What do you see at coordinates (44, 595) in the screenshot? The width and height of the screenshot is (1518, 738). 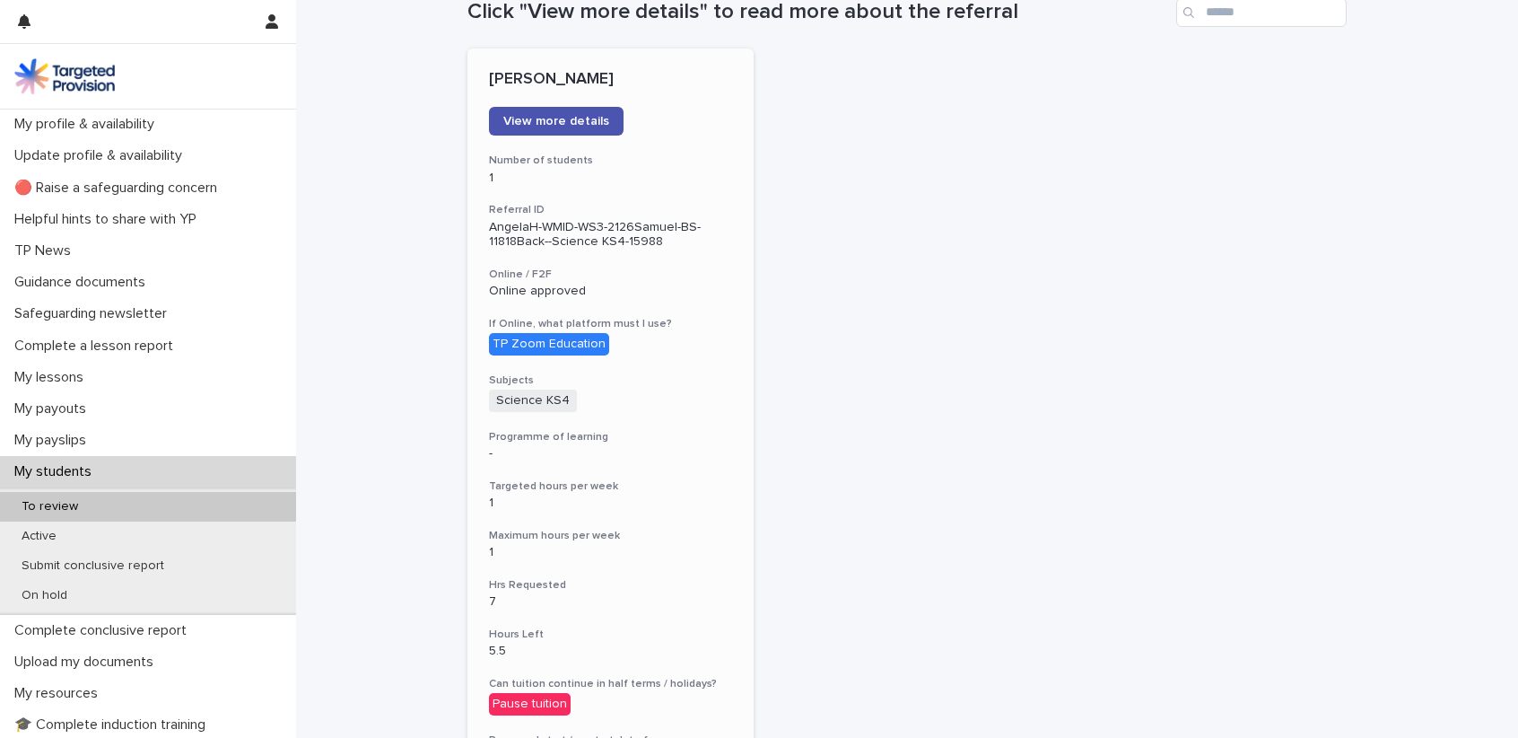 I see `p: On hold` at bounding box center [44, 595].